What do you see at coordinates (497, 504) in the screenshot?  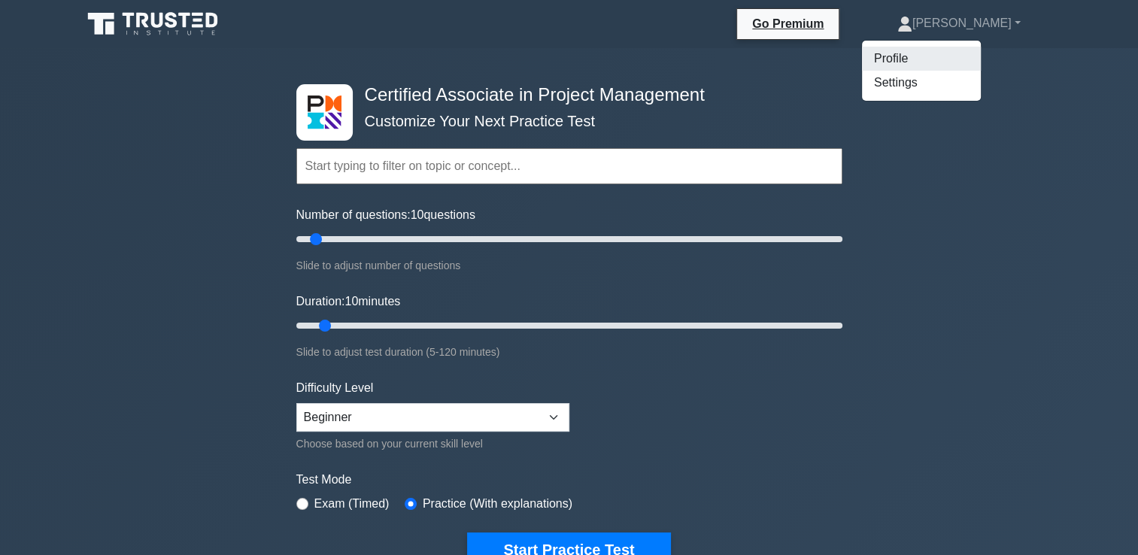 I see `label: Practice (With explanations)` at bounding box center [497, 504].